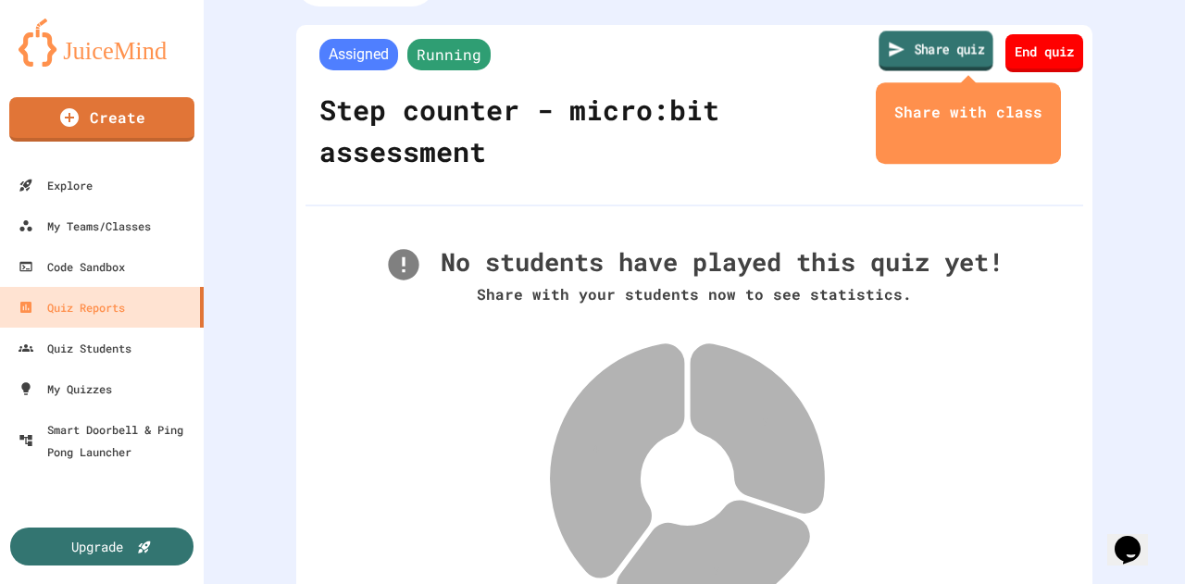  I want to click on div: My Teams/Classes, so click(84, 226).